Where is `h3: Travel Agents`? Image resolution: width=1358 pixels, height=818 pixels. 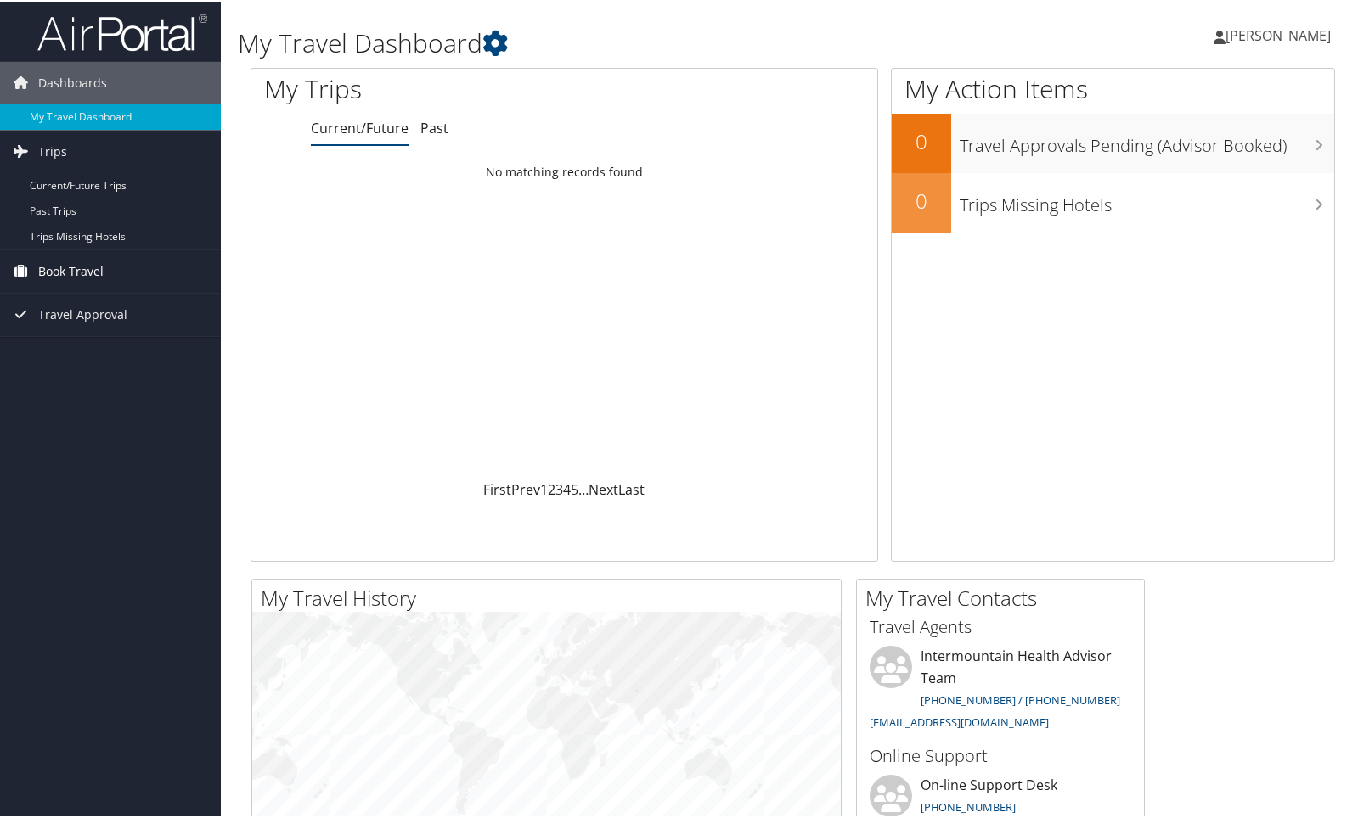 h3: Travel Agents is located at coordinates (1000, 626).